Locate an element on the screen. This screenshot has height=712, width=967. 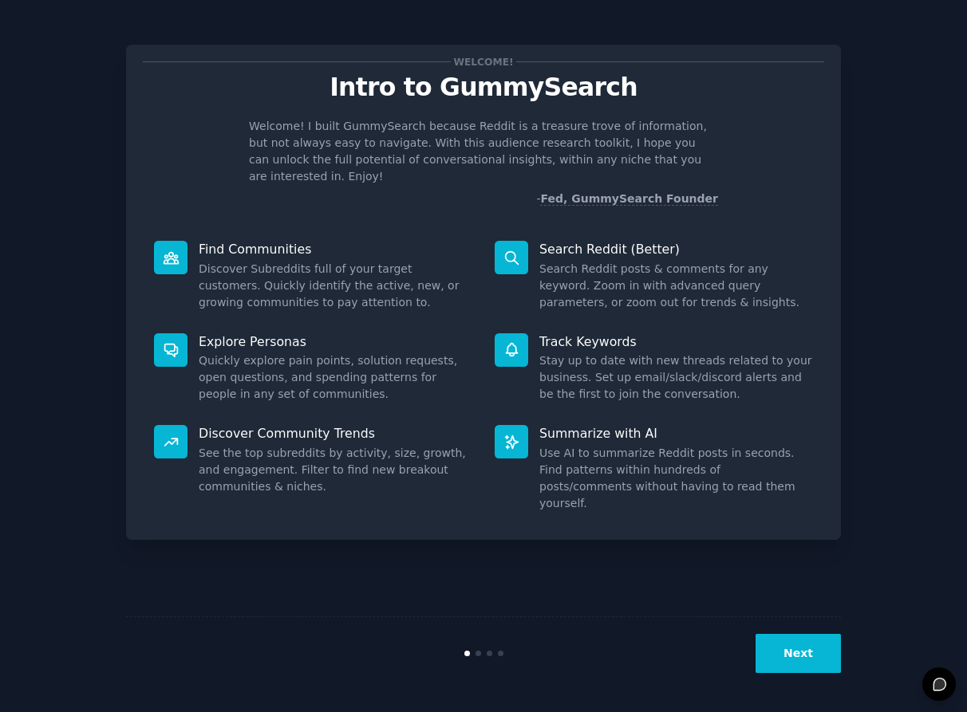
span: Welcome! is located at coordinates (483, 61).